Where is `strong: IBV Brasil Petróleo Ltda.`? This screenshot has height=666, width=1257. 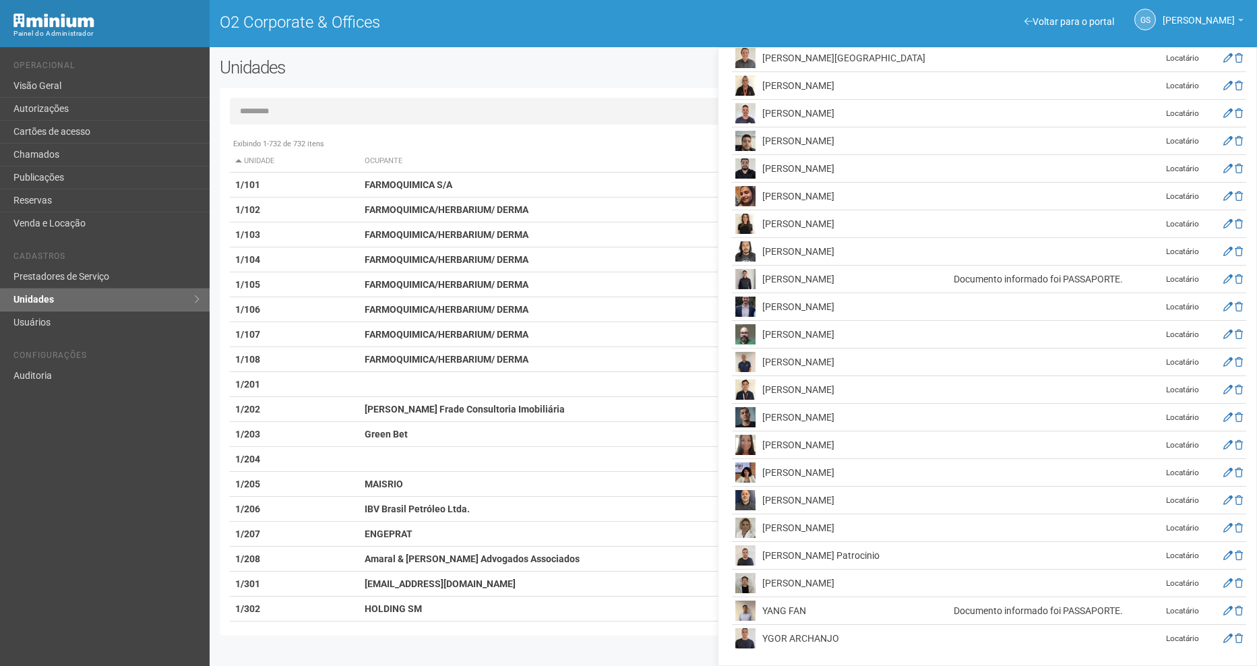 strong: IBV Brasil Petróleo Ltda. is located at coordinates (417, 509).